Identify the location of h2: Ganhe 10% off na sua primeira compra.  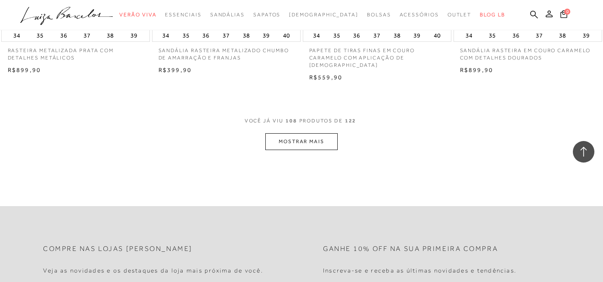
(411, 249).